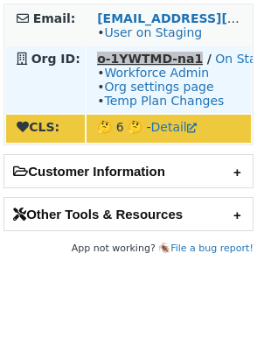 The height and width of the screenshot is (359, 257). Describe the element at coordinates (212, 248) in the screenshot. I see `a: File a bug report!` at that location.